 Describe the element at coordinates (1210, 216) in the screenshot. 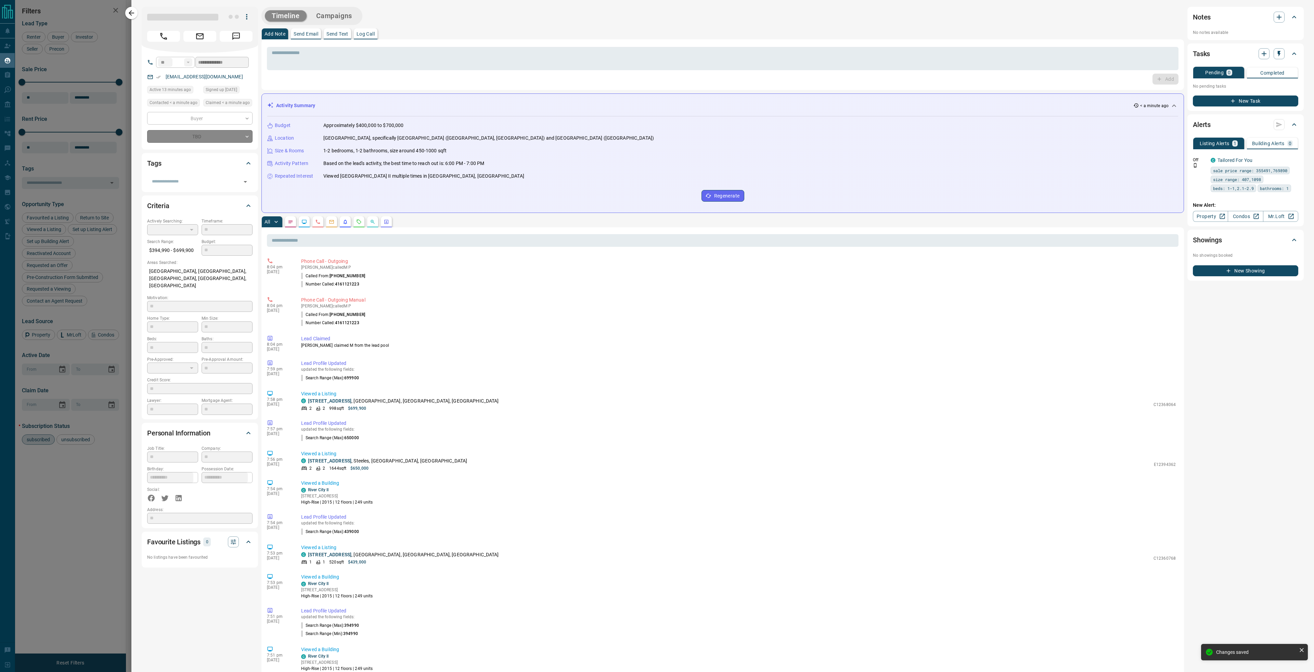

I see `a: Property` at that location.